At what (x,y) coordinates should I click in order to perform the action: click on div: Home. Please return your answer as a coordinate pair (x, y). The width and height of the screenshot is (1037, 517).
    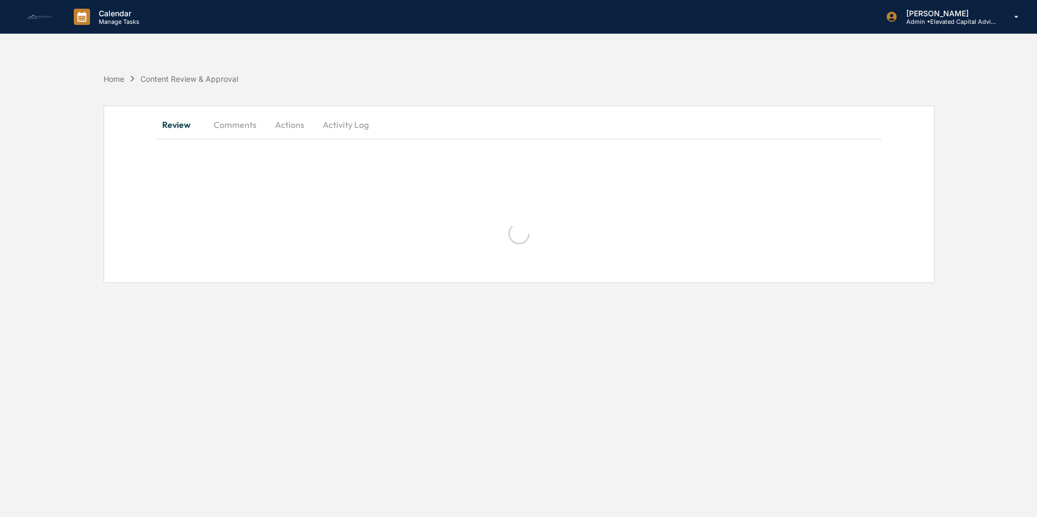
    Looking at the image, I should click on (114, 79).